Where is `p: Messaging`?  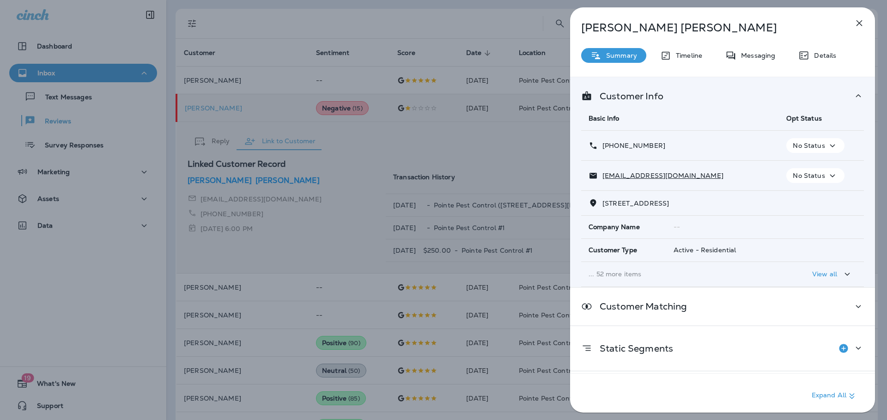
p: Messaging is located at coordinates (756, 55).